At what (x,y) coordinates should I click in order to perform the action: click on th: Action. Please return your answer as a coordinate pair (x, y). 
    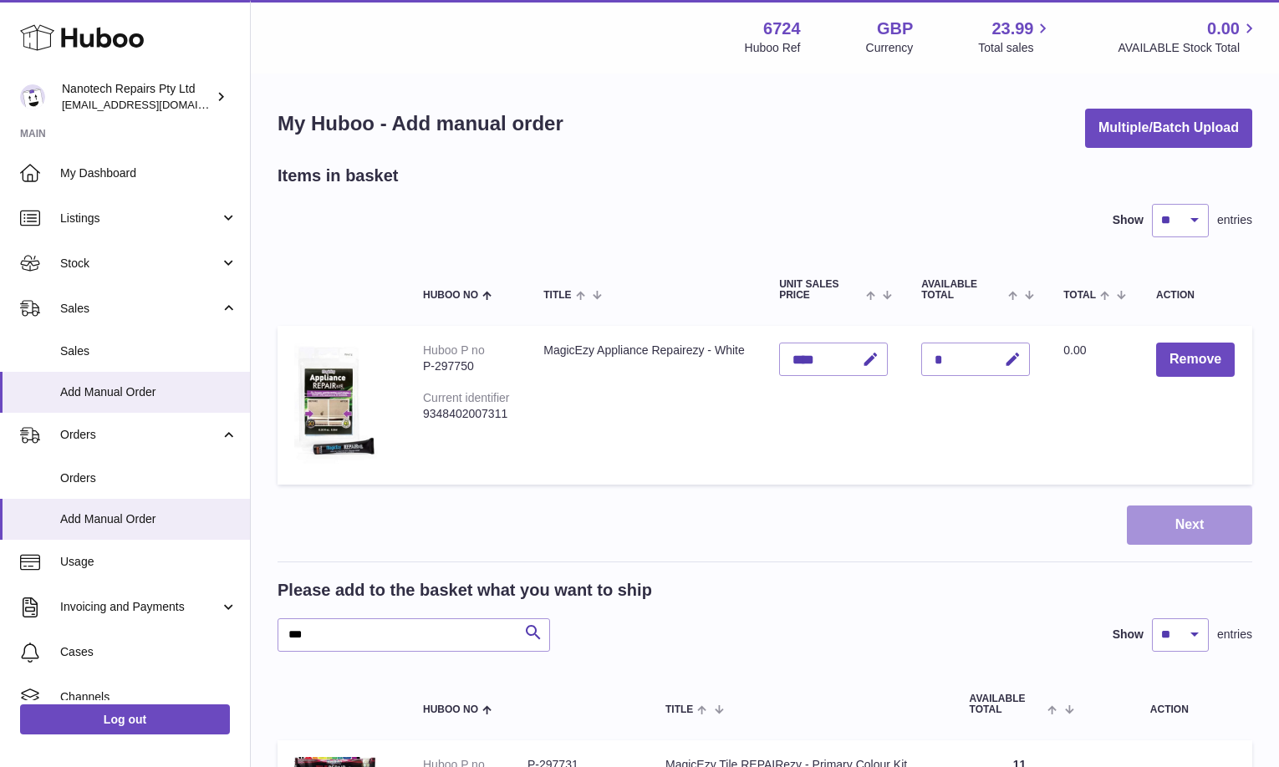
    Looking at the image, I should click on (1169, 705).